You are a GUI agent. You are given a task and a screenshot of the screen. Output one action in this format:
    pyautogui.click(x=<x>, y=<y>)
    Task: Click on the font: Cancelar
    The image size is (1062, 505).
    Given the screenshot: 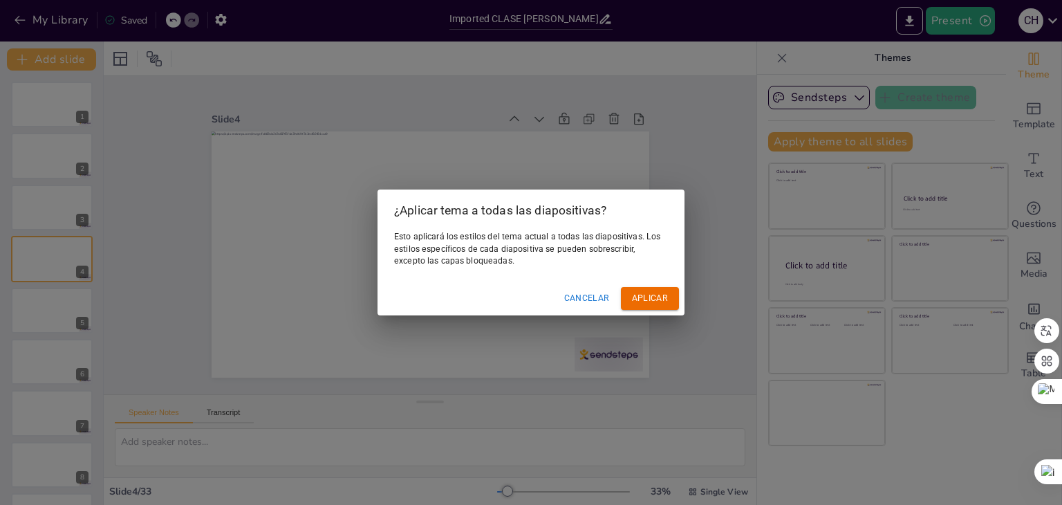 What is the action you would take?
    pyautogui.click(x=587, y=298)
    